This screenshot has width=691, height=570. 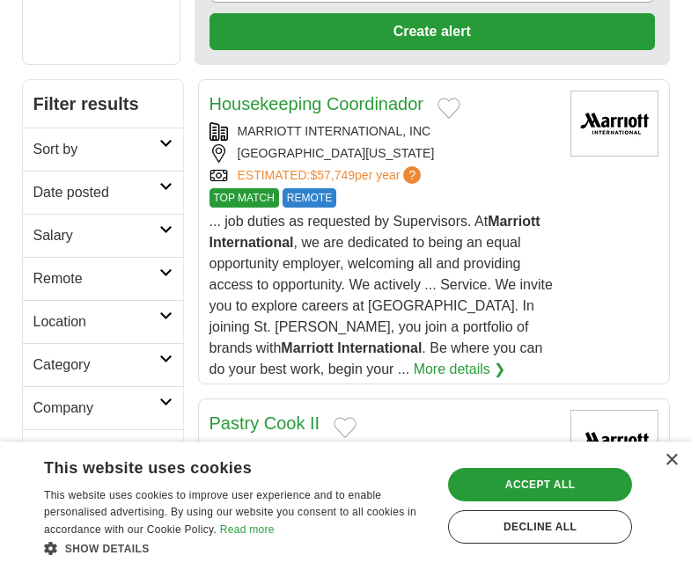 What do you see at coordinates (96, 322) in the screenshot?
I see `h2: Location` at bounding box center [96, 322].